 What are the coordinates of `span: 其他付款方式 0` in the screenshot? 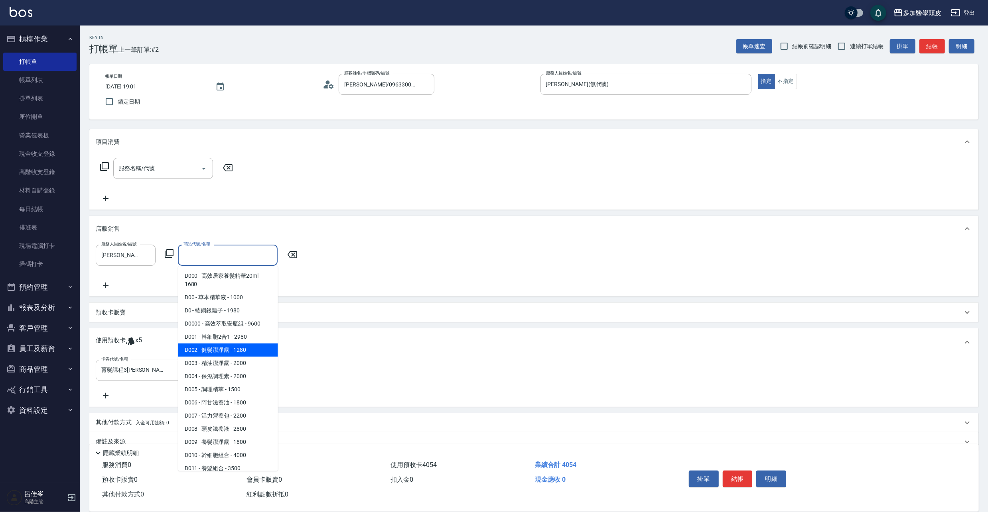 It's located at (123, 494).